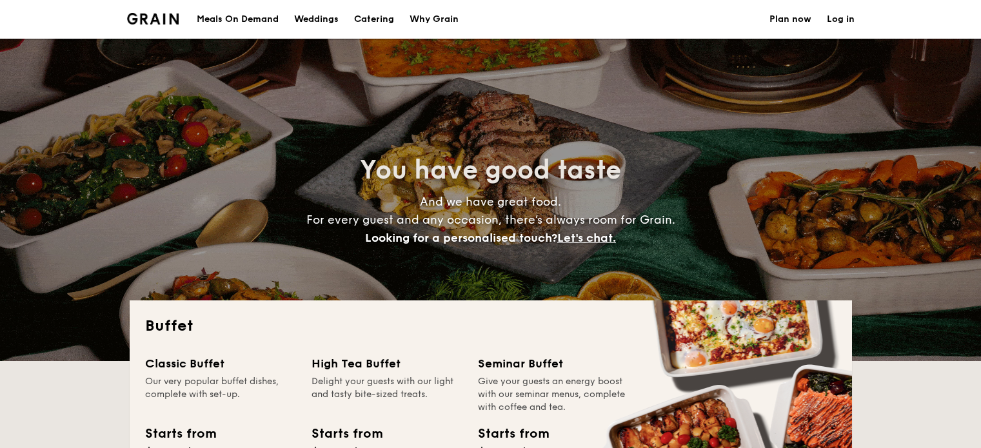 This screenshot has height=448, width=981. What do you see at coordinates (554, 395) in the screenshot?
I see `div: Give your guests an energy boost with our seminar menus, complete with coffee and tea.` at bounding box center [554, 395].